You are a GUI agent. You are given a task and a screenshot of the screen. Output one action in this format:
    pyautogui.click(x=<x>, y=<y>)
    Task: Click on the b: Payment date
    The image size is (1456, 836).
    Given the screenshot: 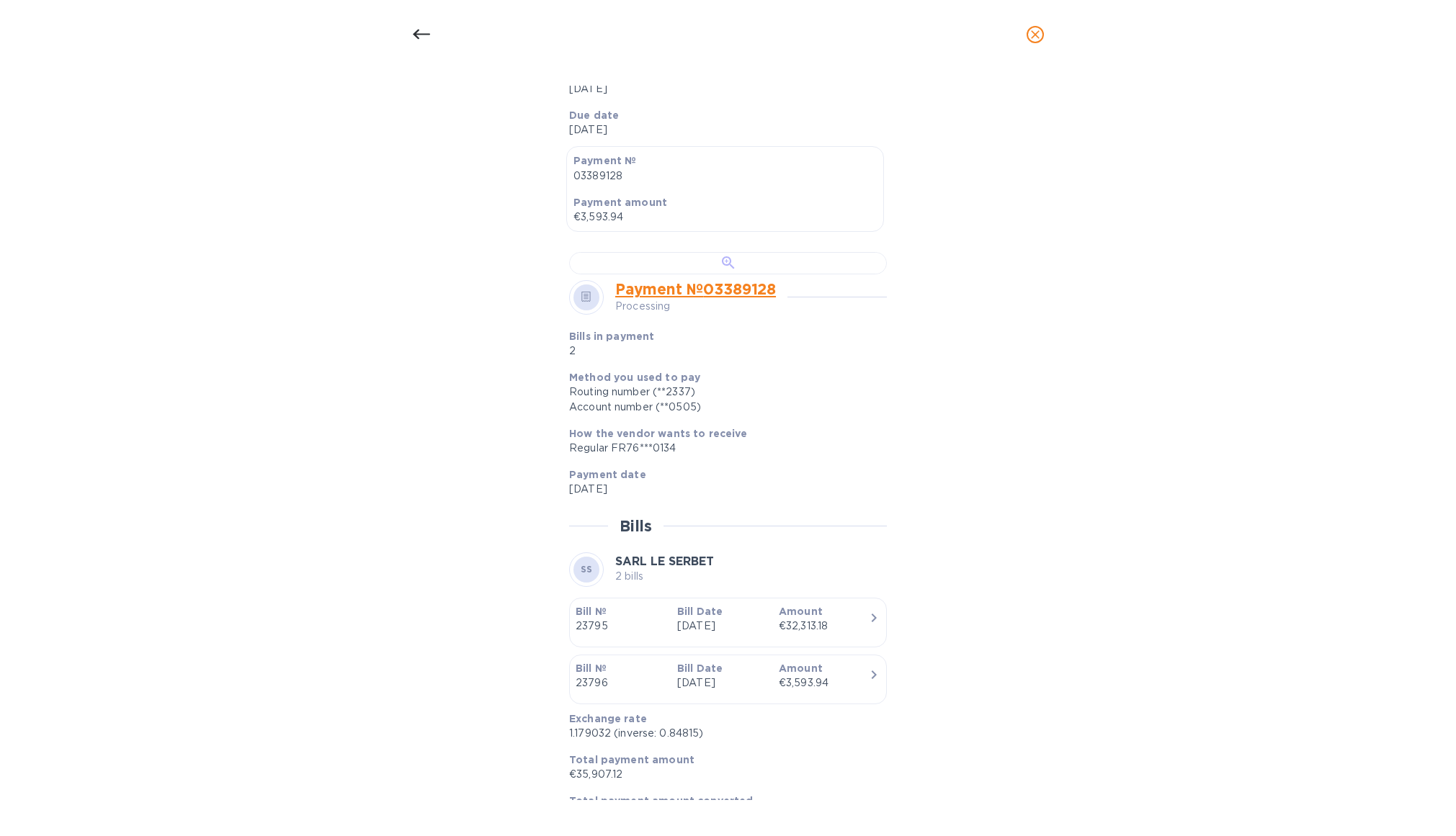 What is the action you would take?
    pyautogui.click(x=608, y=474)
    